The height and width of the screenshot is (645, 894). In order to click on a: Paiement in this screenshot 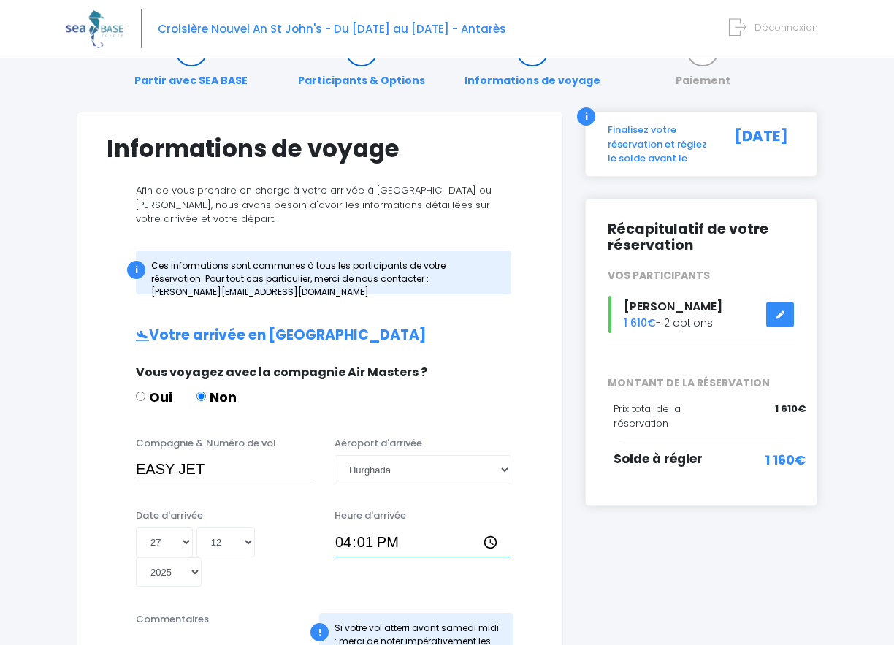, I will do `click(702, 65)`.